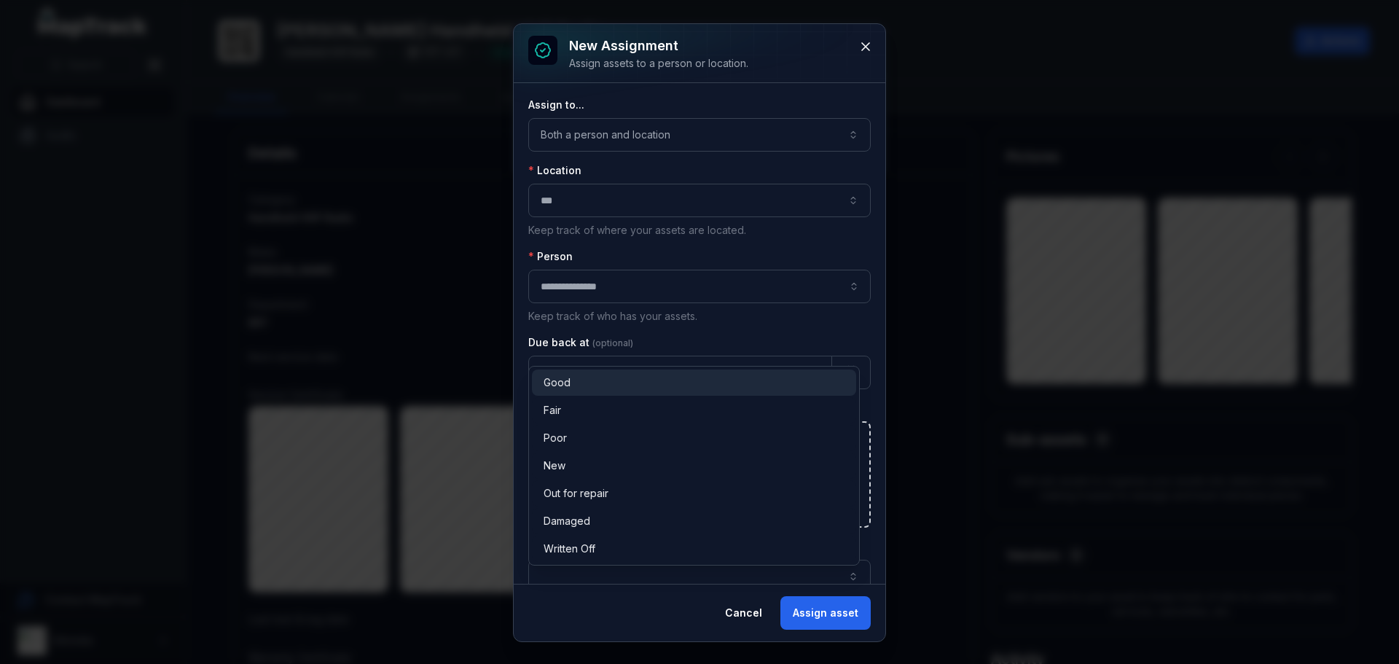 This screenshot has height=664, width=1399. Describe the element at coordinates (552, 410) in the screenshot. I see `span: Fair` at that location.